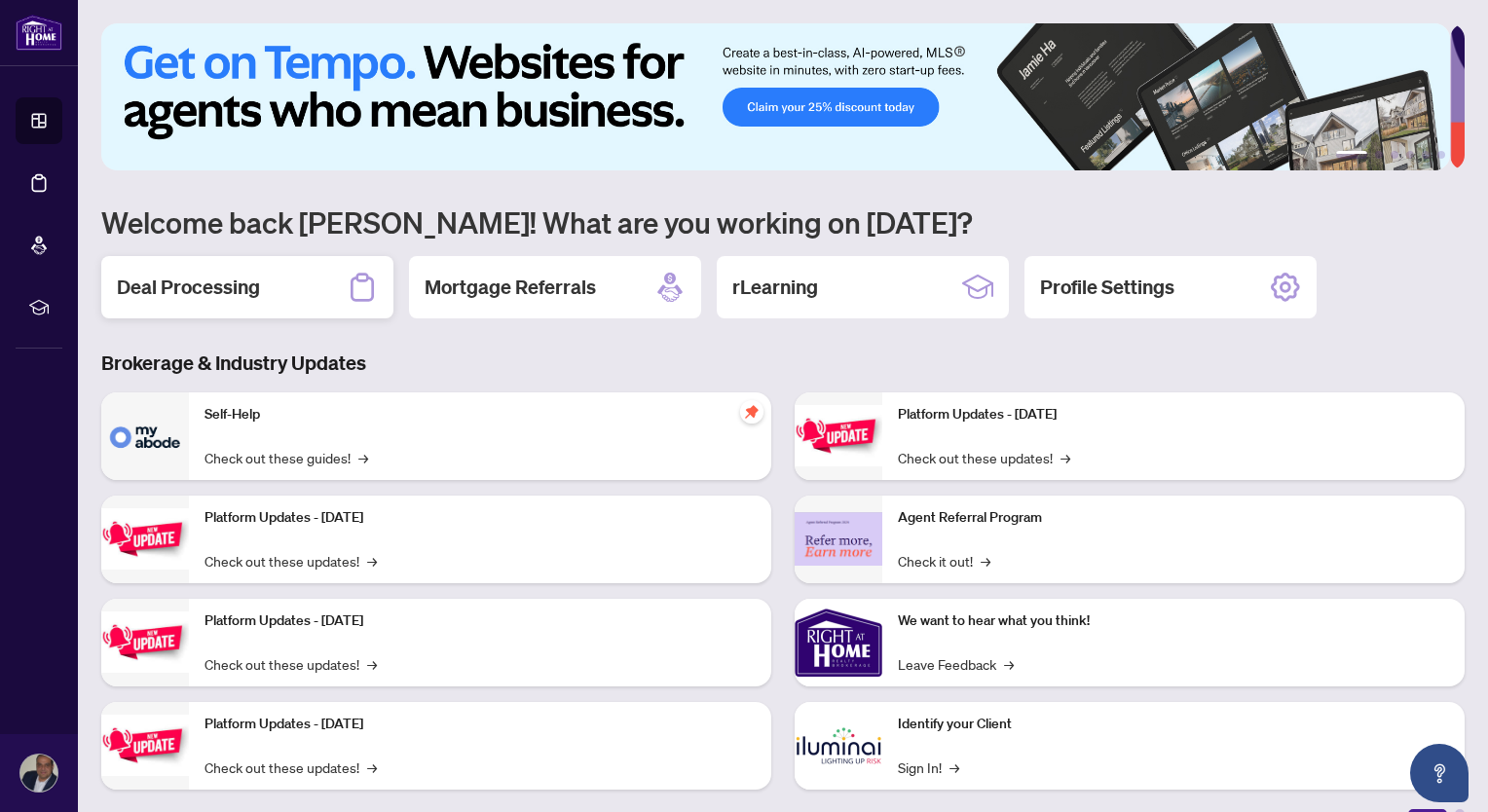 The image size is (1488, 812). What do you see at coordinates (1173, 620) in the screenshot?
I see `p: We want to hear what you think!` at bounding box center [1173, 620].